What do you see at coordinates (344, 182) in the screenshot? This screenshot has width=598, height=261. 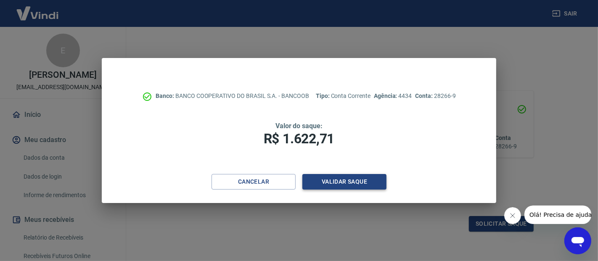 I see `button: Validar saque` at bounding box center [344, 182].